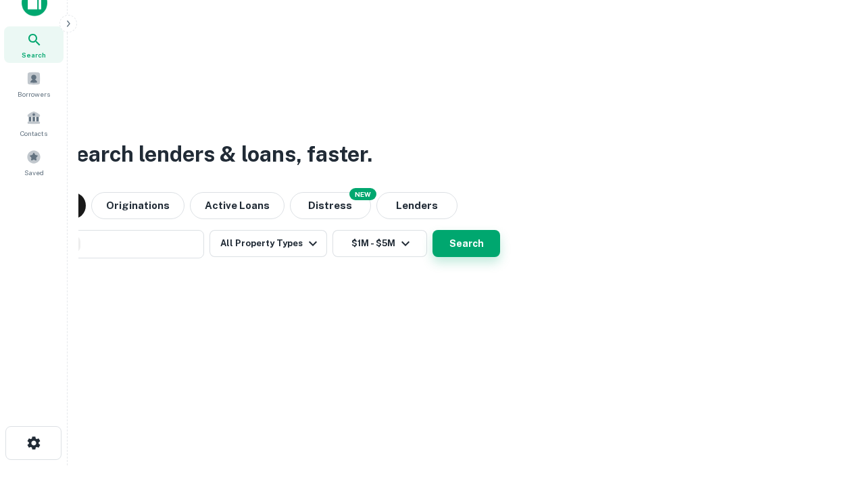 The image size is (865, 487). What do you see at coordinates (34, 162) in the screenshot?
I see `a: Saved` at bounding box center [34, 162].